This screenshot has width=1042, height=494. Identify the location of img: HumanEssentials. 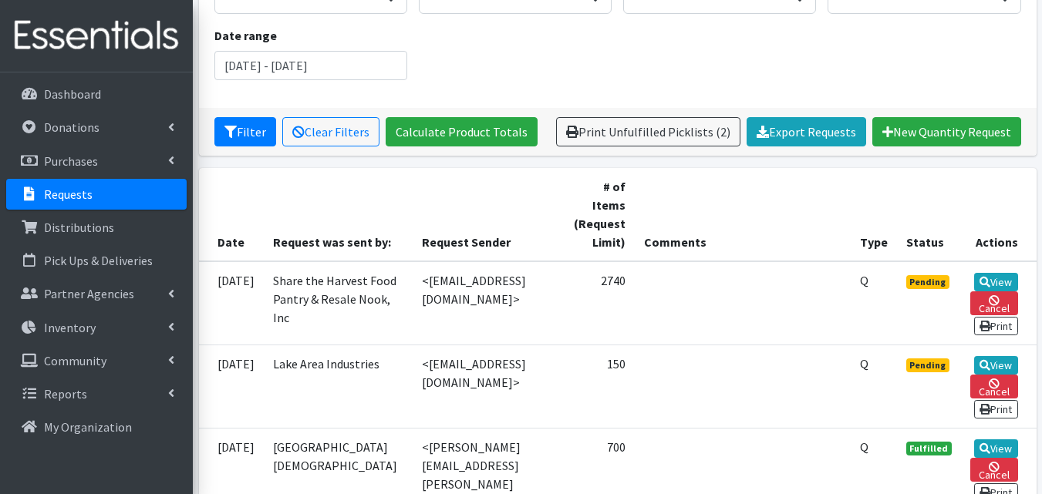
(96, 35).